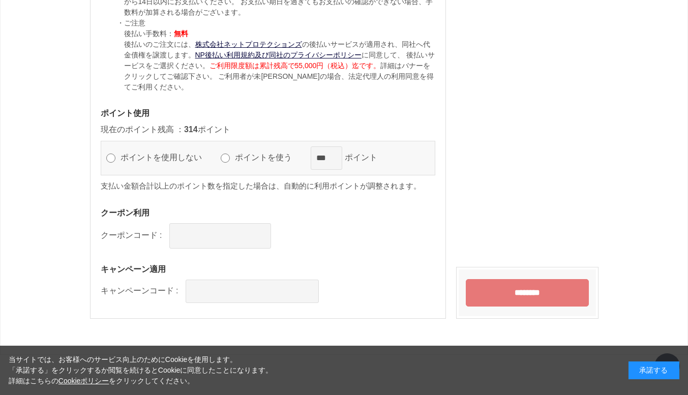  Describe the element at coordinates (191, 129) in the screenshot. I see `span: 314` at that location.